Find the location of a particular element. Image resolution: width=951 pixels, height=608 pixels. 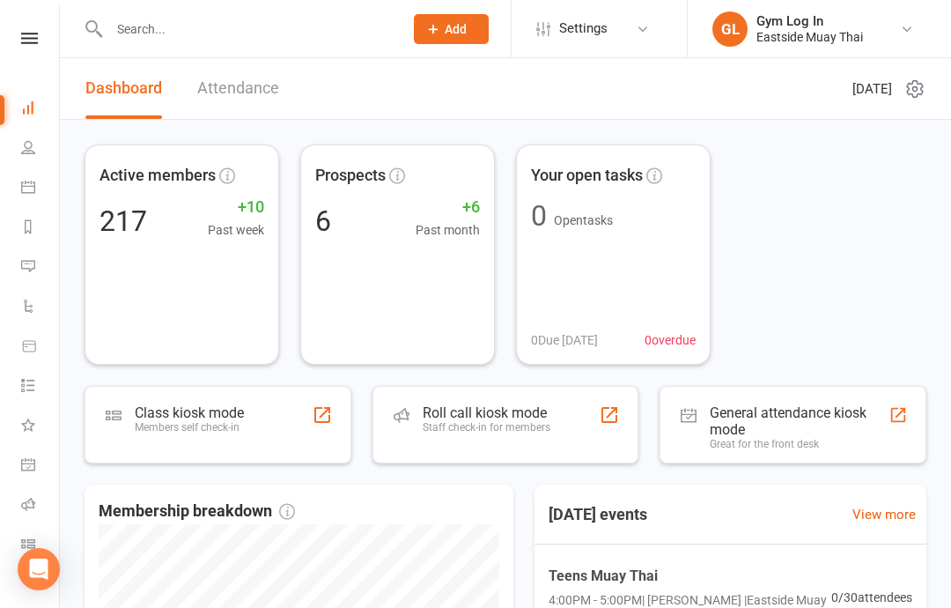

span: Prospects is located at coordinates (351, 175).